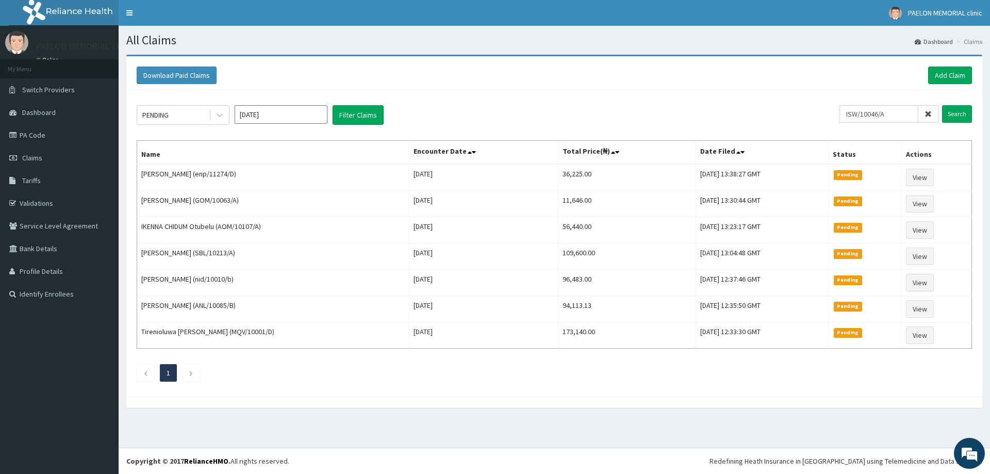 The width and height of the screenshot is (990, 474). What do you see at coordinates (626, 204) in the screenshot?
I see `td: 11,646.00` at bounding box center [626, 204].